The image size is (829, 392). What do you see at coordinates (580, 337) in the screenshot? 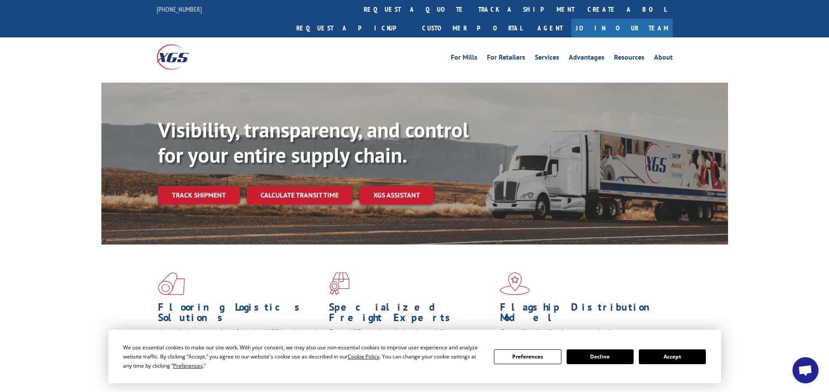
I see `span: Our agile distribution network gives you nationwide inventory management on demand.` at bounding box center [580, 337].